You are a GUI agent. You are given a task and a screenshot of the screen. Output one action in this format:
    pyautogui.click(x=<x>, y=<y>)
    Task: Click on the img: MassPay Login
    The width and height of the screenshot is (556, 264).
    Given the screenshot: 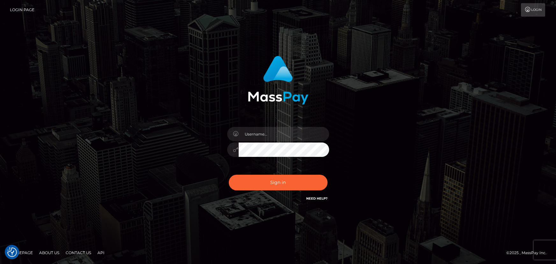 What is the action you would take?
    pyautogui.click(x=278, y=80)
    